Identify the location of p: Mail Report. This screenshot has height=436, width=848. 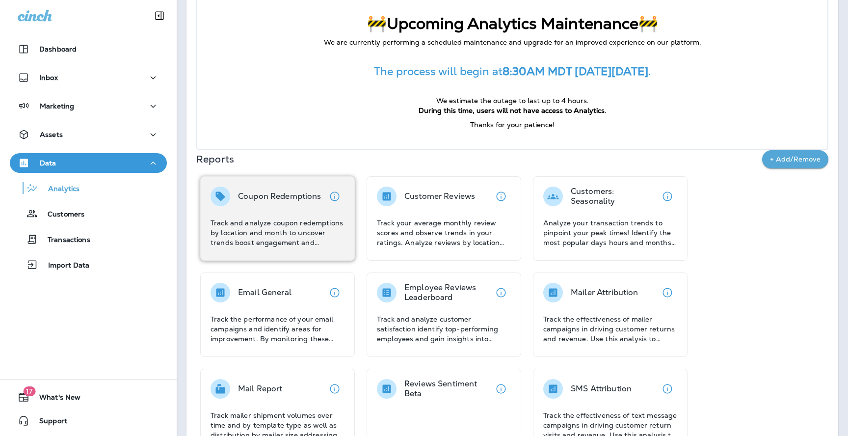
(260, 389).